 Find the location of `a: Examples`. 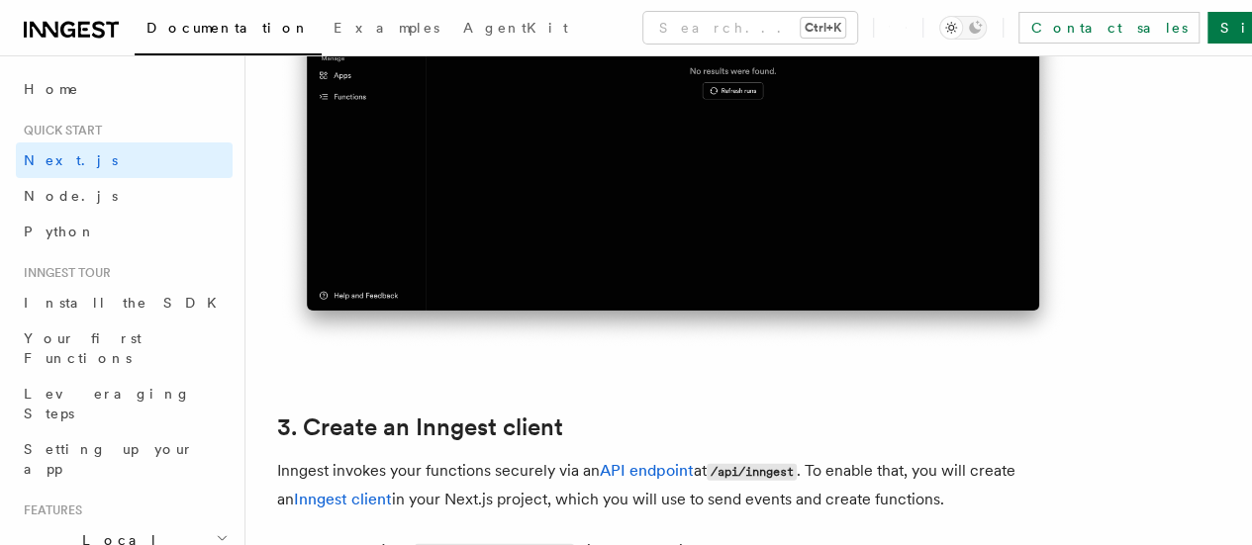

a: Examples is located at coordinates (386, 30).